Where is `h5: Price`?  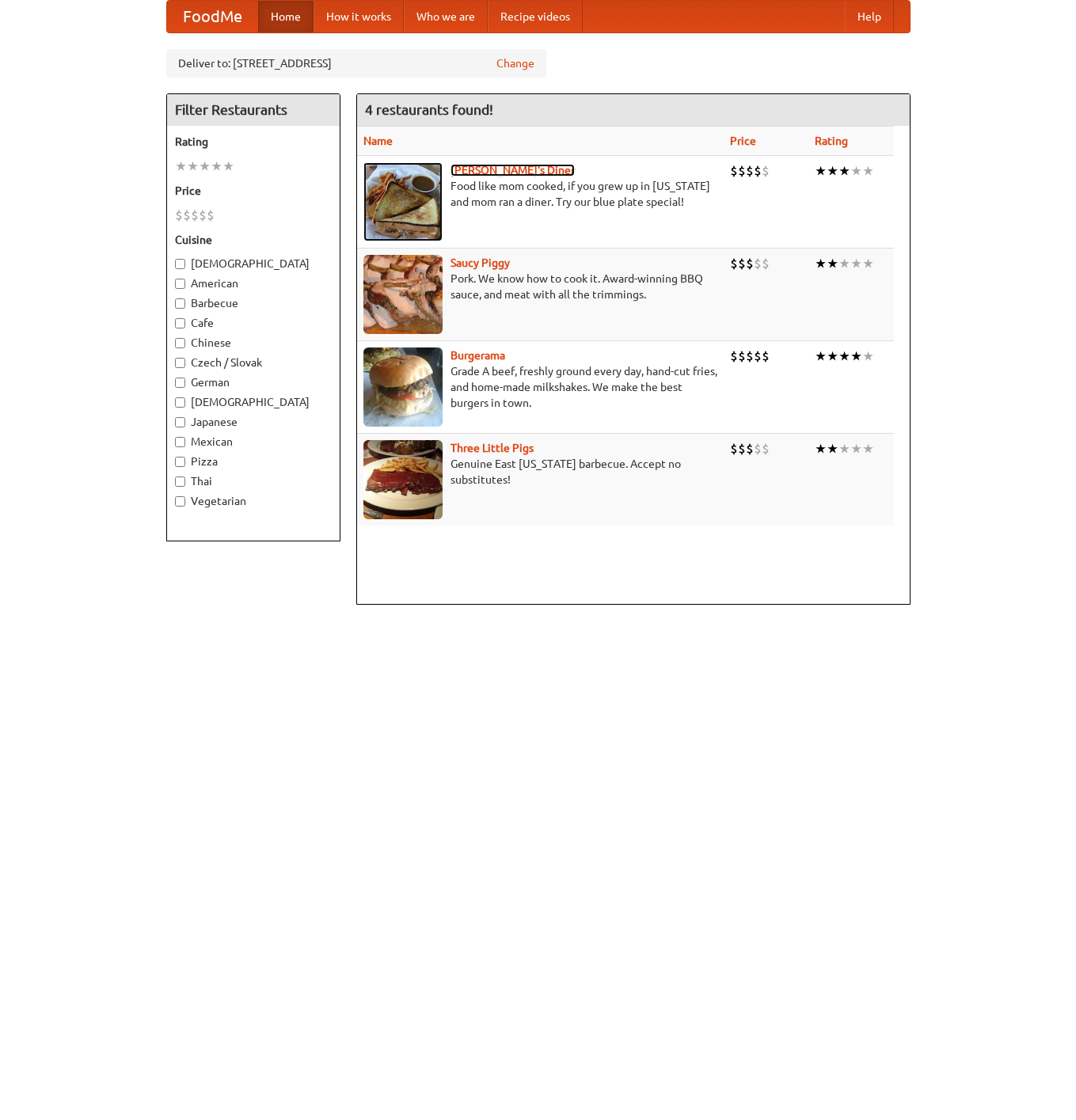 h5: Price is located at coordinates (253, 190).